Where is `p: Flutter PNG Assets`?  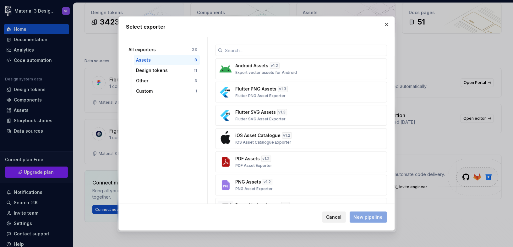
p: Flutter PNG Assets is located at coordinates (256, 89).